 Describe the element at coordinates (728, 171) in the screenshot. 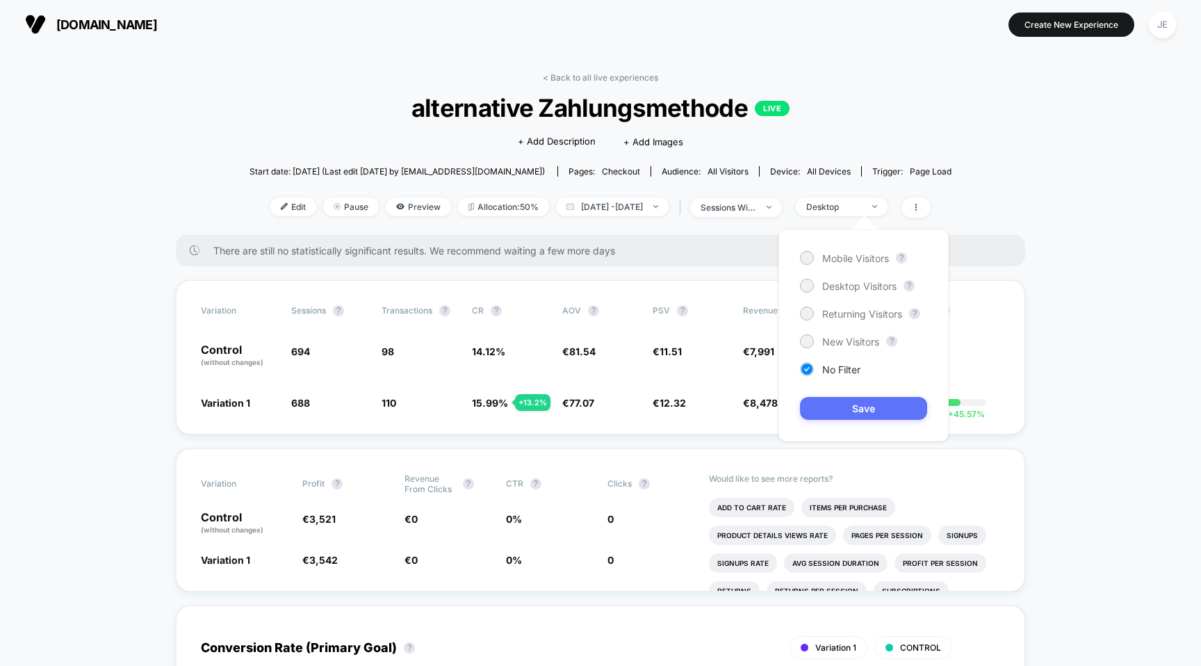

I see `span: All Visitors` at that location.